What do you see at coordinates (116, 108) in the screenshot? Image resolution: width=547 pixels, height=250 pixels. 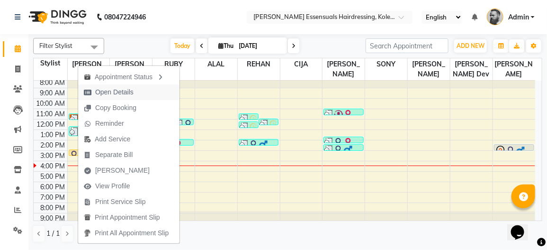 I see `span: Copy Booking` at bounding box center [116, 108].